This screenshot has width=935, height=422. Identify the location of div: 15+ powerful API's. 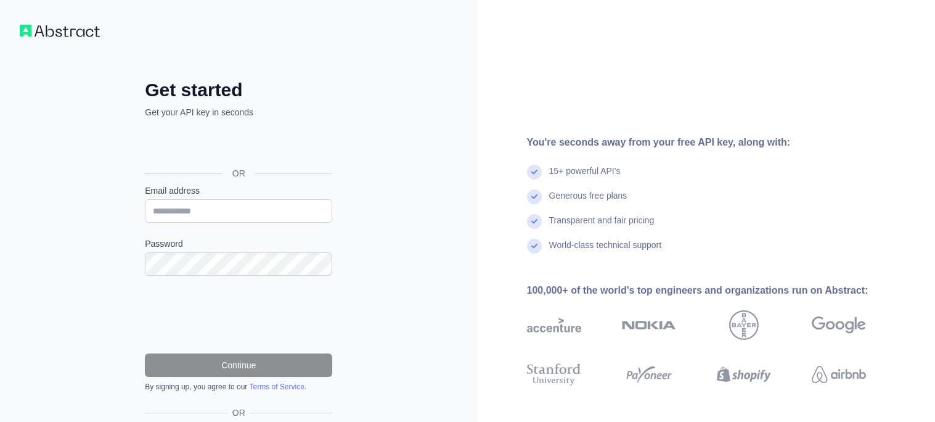
(585, 177).